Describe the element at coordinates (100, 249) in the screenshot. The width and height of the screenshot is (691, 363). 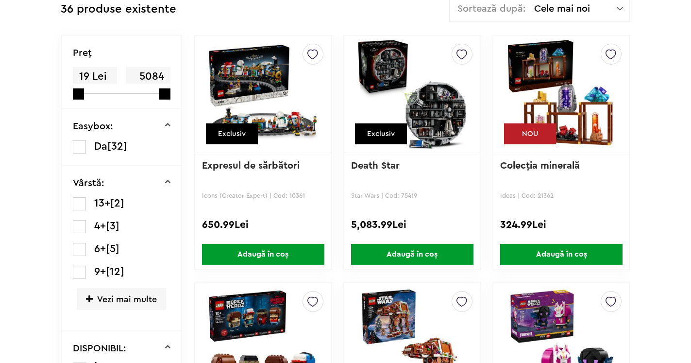
I see `span: 6+` at that location.